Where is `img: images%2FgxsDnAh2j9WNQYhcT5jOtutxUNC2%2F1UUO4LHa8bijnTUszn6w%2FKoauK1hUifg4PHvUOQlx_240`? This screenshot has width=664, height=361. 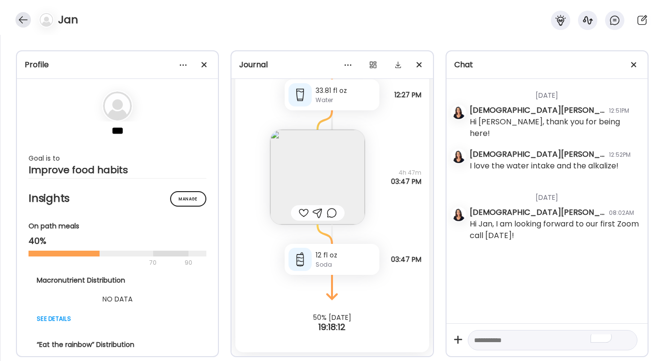 img: images%2FgxsDnAh2j9WNQYhcT5jOtutxUNC2%2F1UUO4LHa8bijnTUszn6w%2FKoauK1hUifg4PHvUOQlx_240 is located at coordinates (318, 177).